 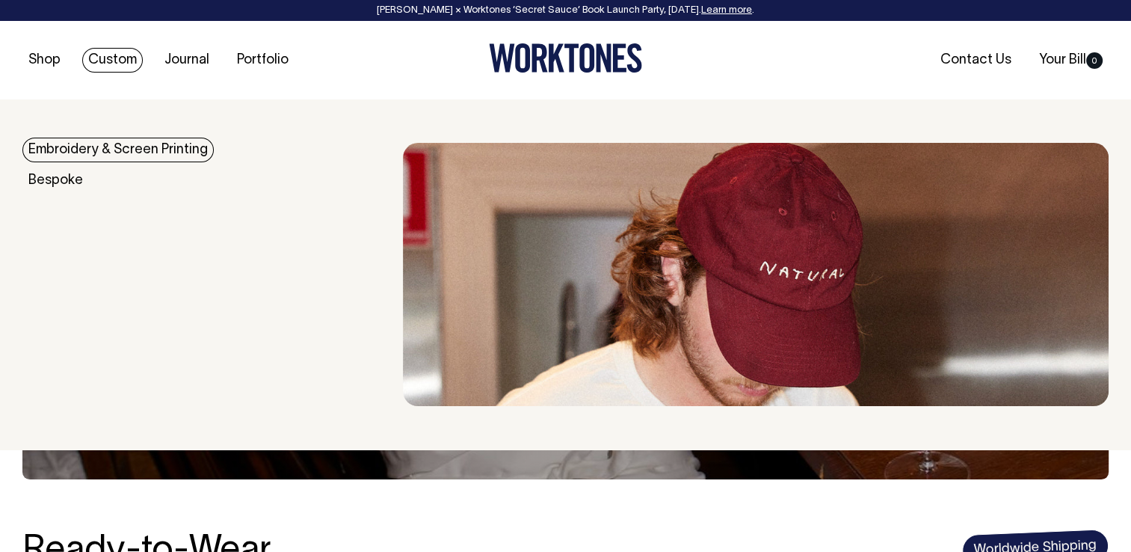 What do you see at coordinates (1095, 61) in the screenshot?
I see `span: 0` at bounding box center [1095, 61].